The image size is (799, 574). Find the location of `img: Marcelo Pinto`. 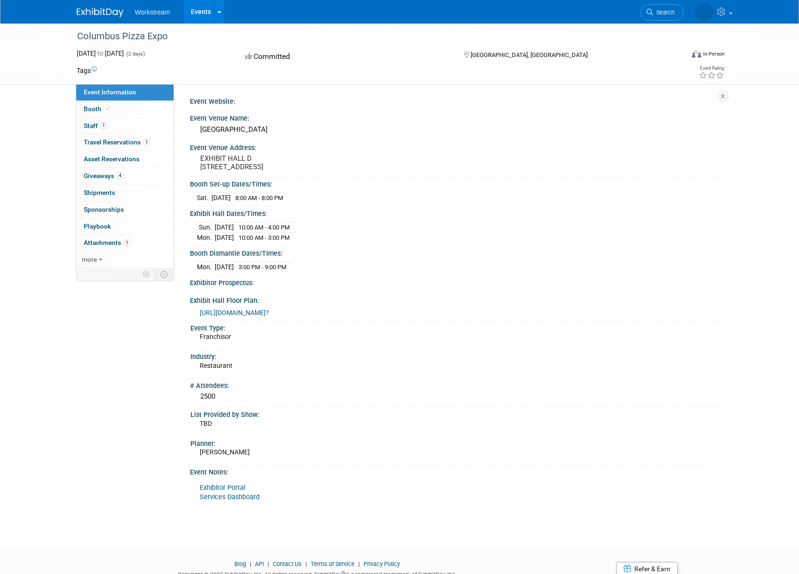

img: Marcelo Pinto is located at coordinates (704, 12).